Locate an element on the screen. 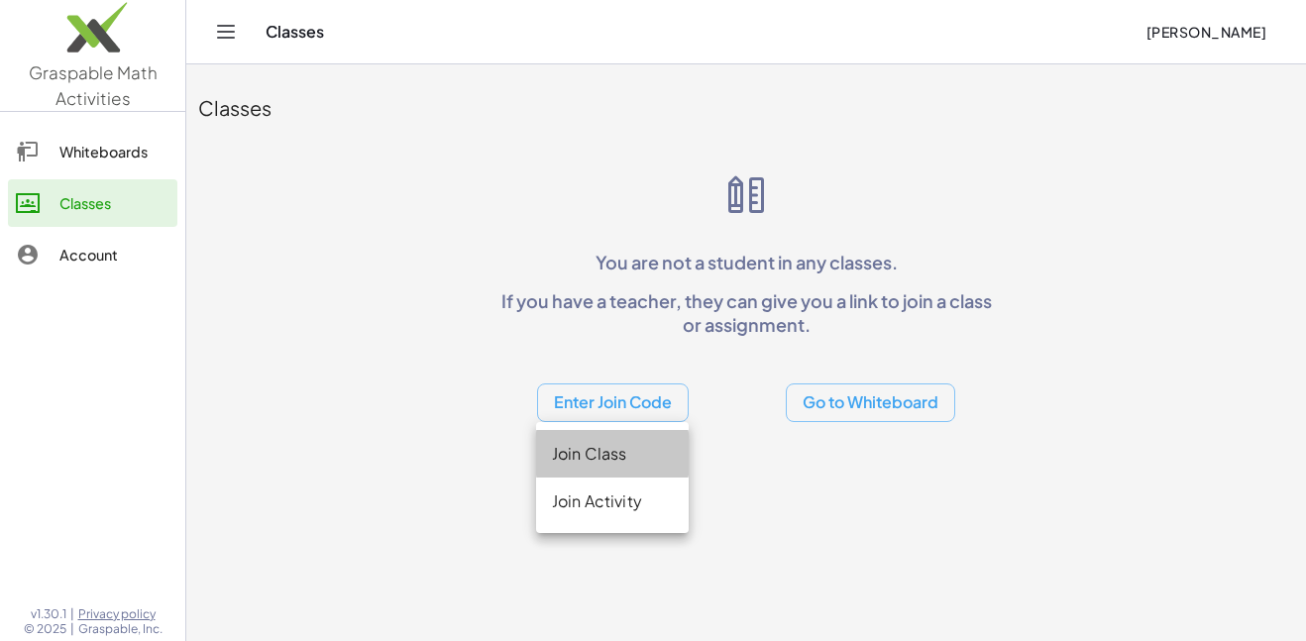 This screenshot has height=641, width=1306. p: You are not a student in any classes. is located at coordinates (746, 262).